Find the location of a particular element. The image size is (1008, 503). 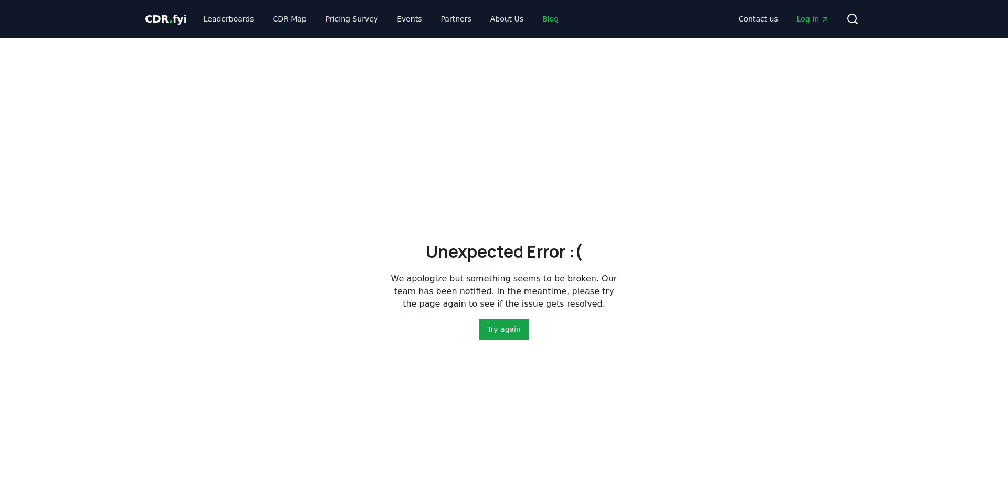

span: Log in is located at coordinates (813, 19).